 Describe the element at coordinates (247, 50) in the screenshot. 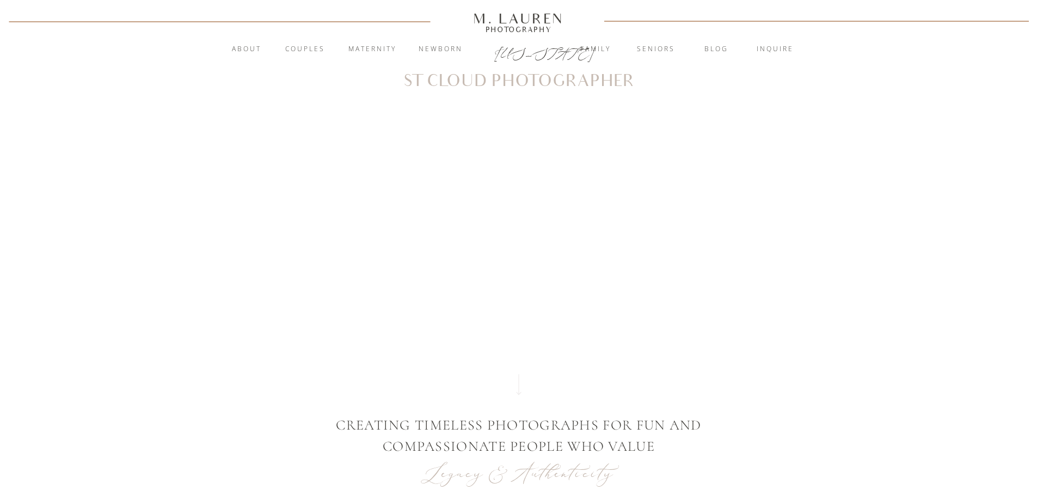

I see `a: About` at that location.